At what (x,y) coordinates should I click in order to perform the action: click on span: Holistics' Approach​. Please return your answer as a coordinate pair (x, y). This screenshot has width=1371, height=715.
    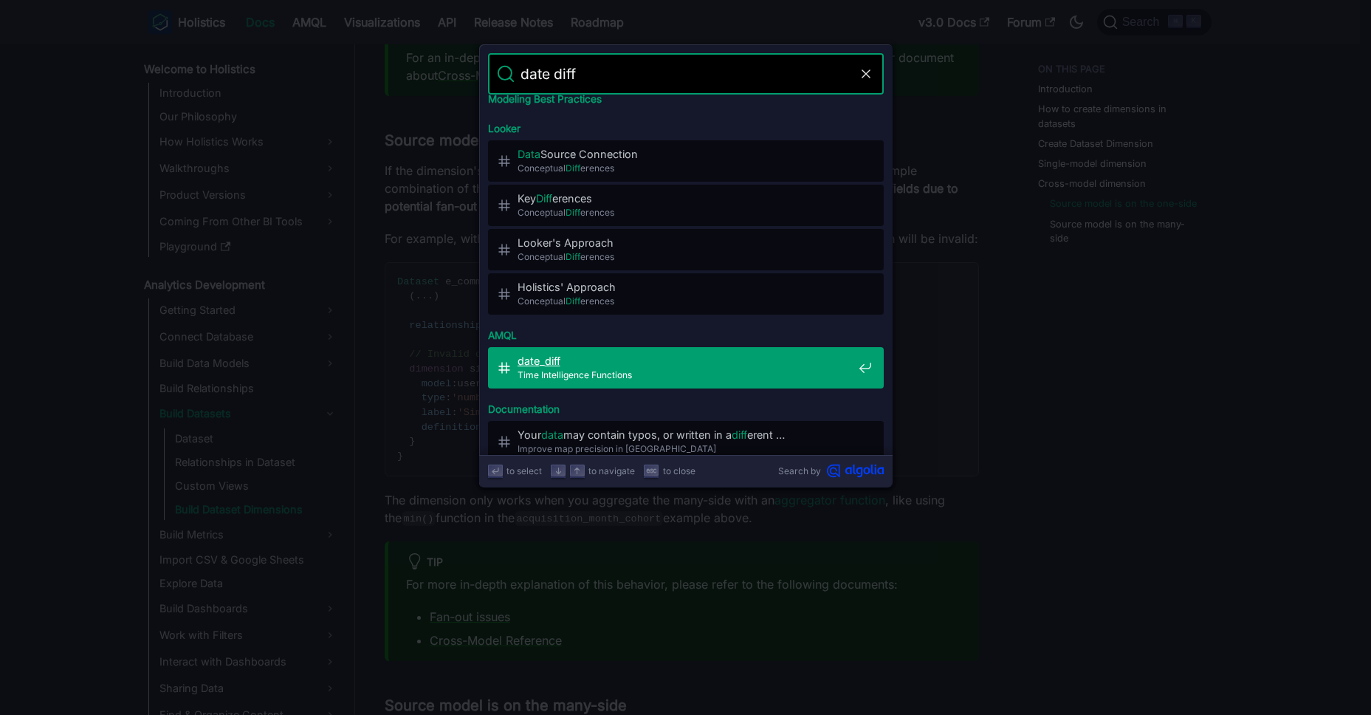
    Looking at the image, I should click on (685, 287).